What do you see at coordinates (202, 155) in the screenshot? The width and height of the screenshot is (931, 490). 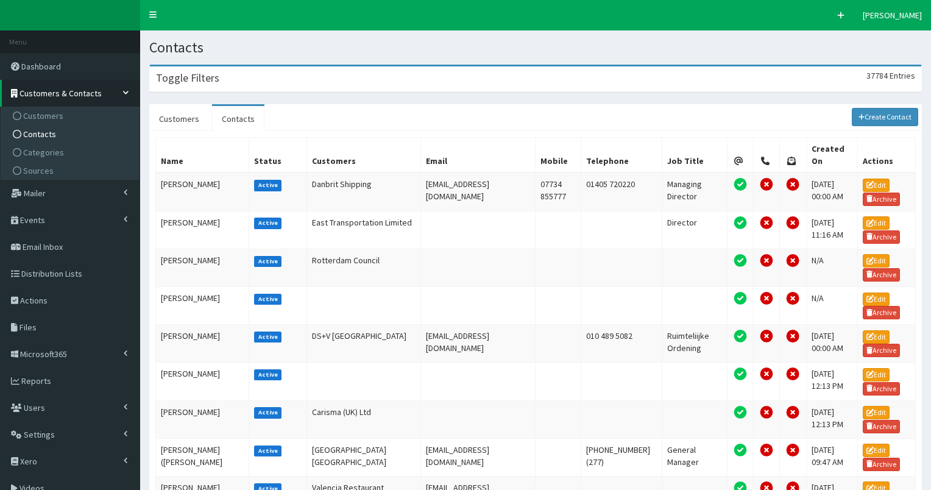 I see `th: Name` at bounding box center [202, 155].